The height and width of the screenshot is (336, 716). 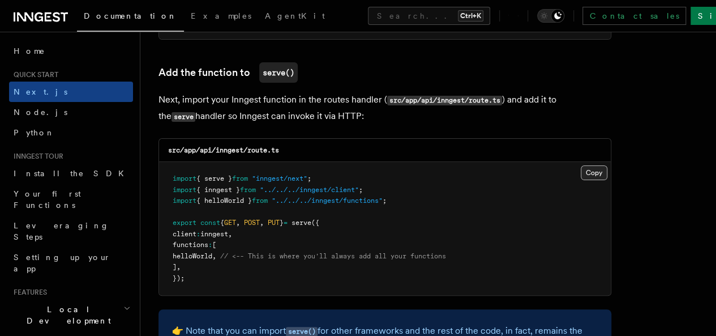 What do you see at coordinates (309, 190) in the screenshot?
I see `span: "../../../inngest/client"` at bounding box center [309, 190].